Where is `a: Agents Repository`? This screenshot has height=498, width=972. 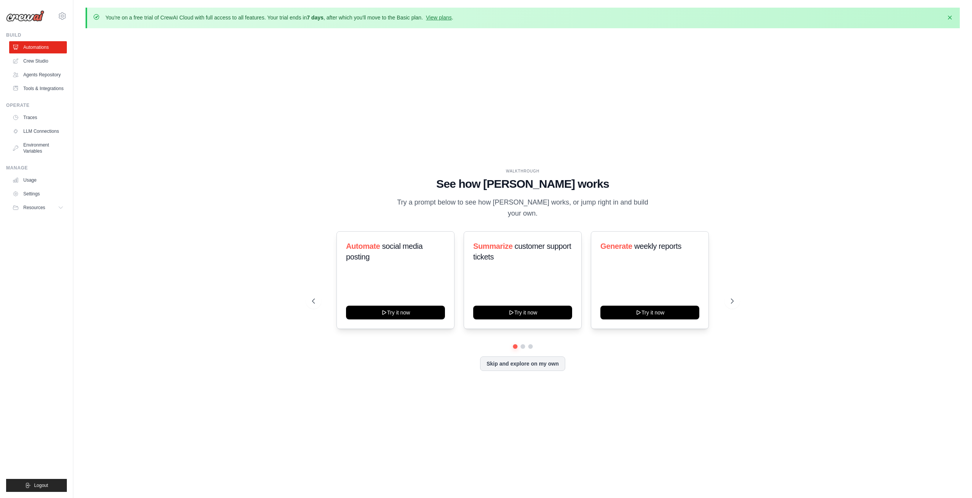
a: Agents Repository is located at coordinates (38, 75).